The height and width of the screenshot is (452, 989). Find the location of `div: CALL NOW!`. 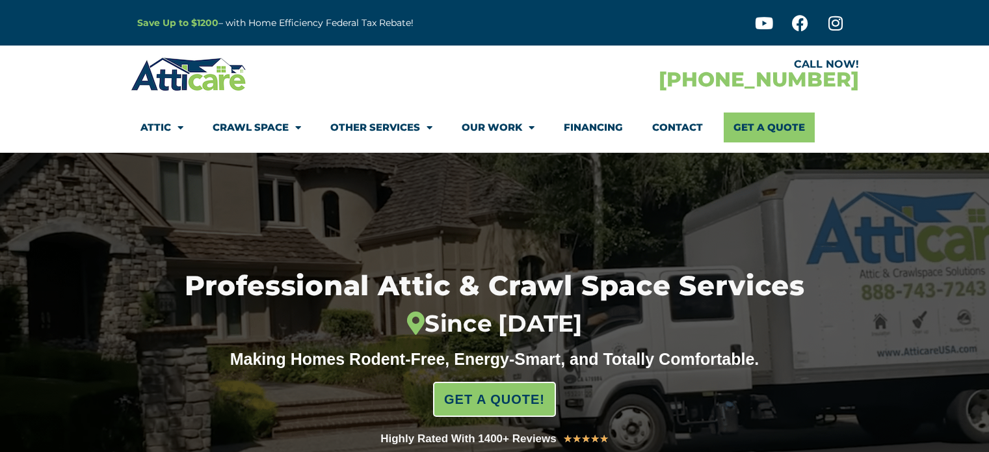

div: CALL NOW! is located at coordinates (677, 64).